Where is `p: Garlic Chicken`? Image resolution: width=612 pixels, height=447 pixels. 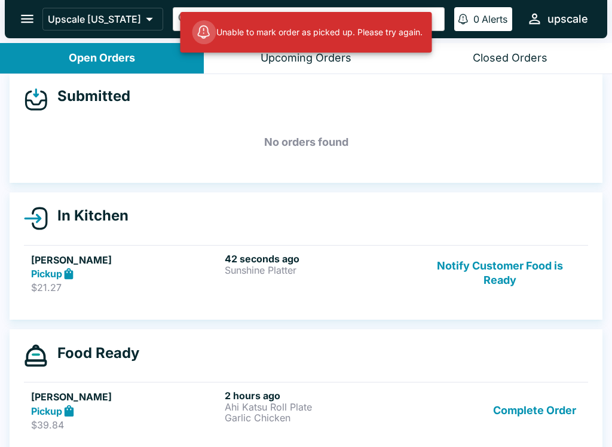
p: Garlic Chicken is located at coordinates (319, 418).